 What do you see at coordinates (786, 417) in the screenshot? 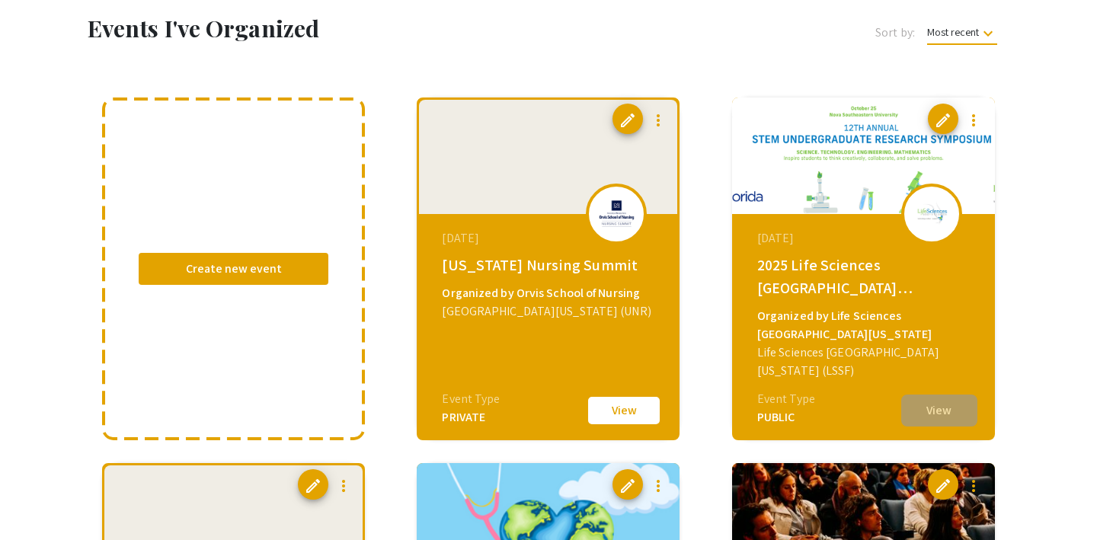
I see `div: PUBLIC` at bounding box center [786, 417].